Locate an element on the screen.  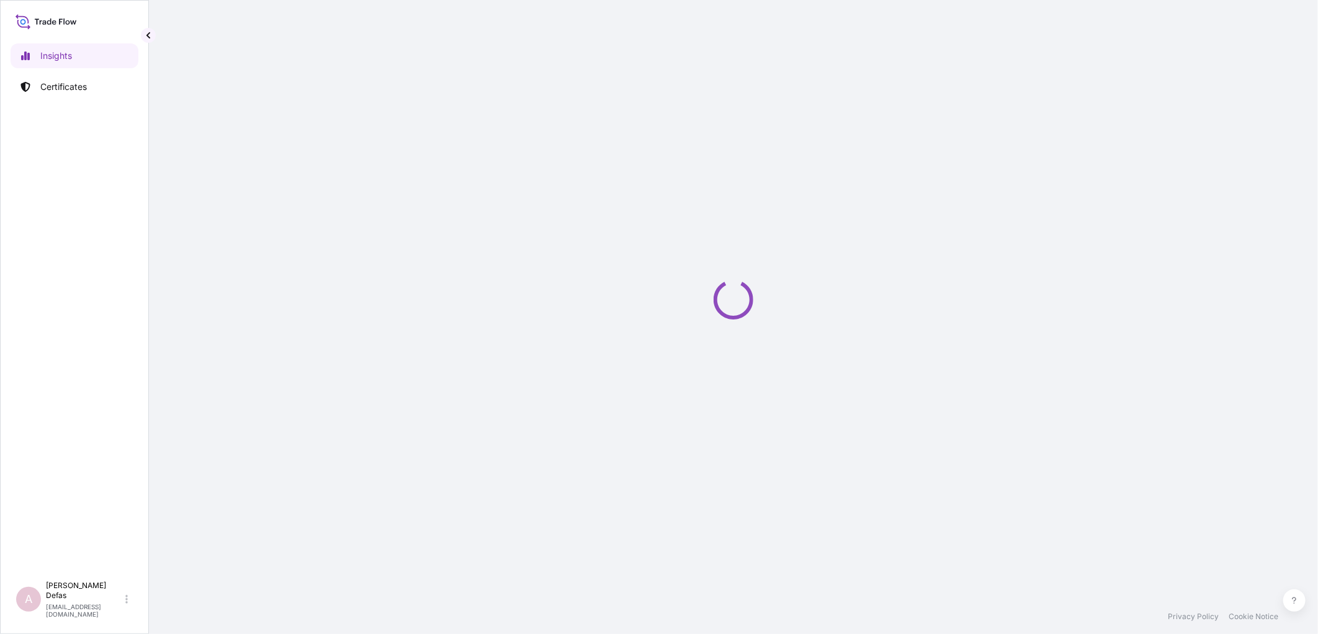
p: Insights is located at coordinates (56, 56).